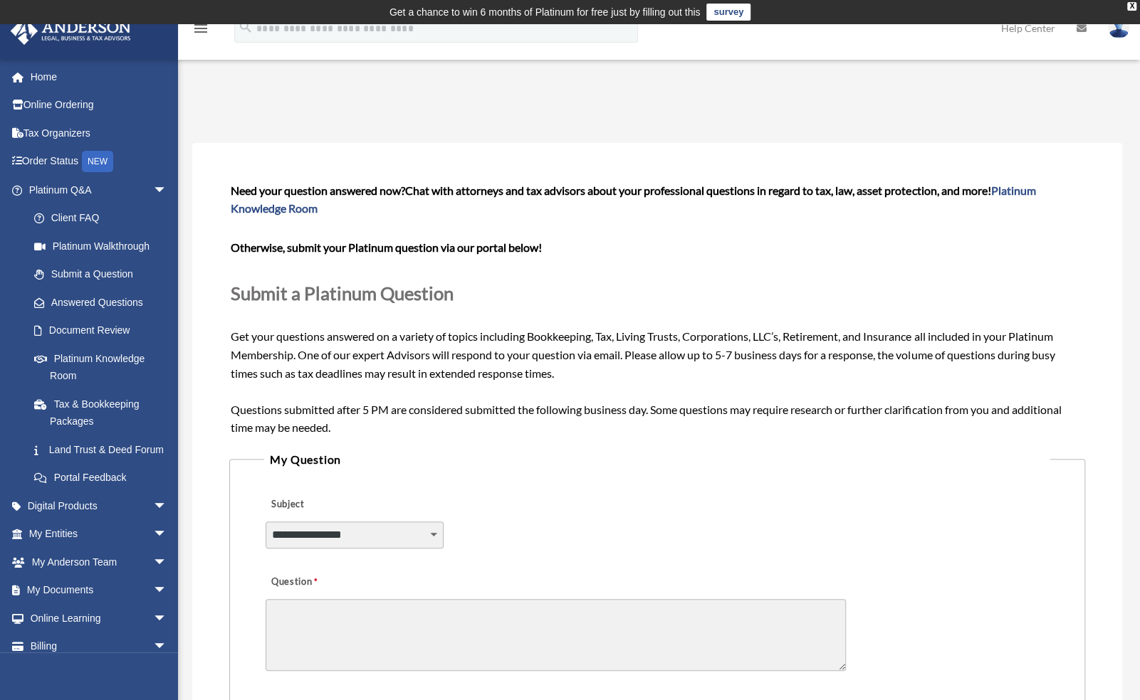 The image size is (1140, 700). Describe the element at coordinates (70, 31) in the screenshot. I see `img: Anderson Advisors Platinum Portal` at that location.